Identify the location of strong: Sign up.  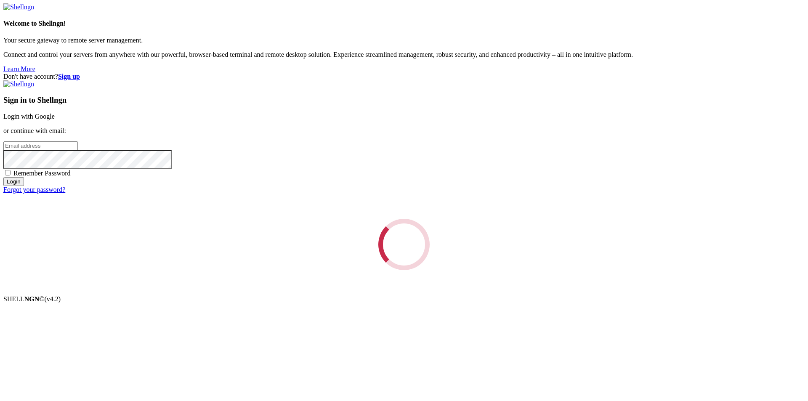
(69, 76).